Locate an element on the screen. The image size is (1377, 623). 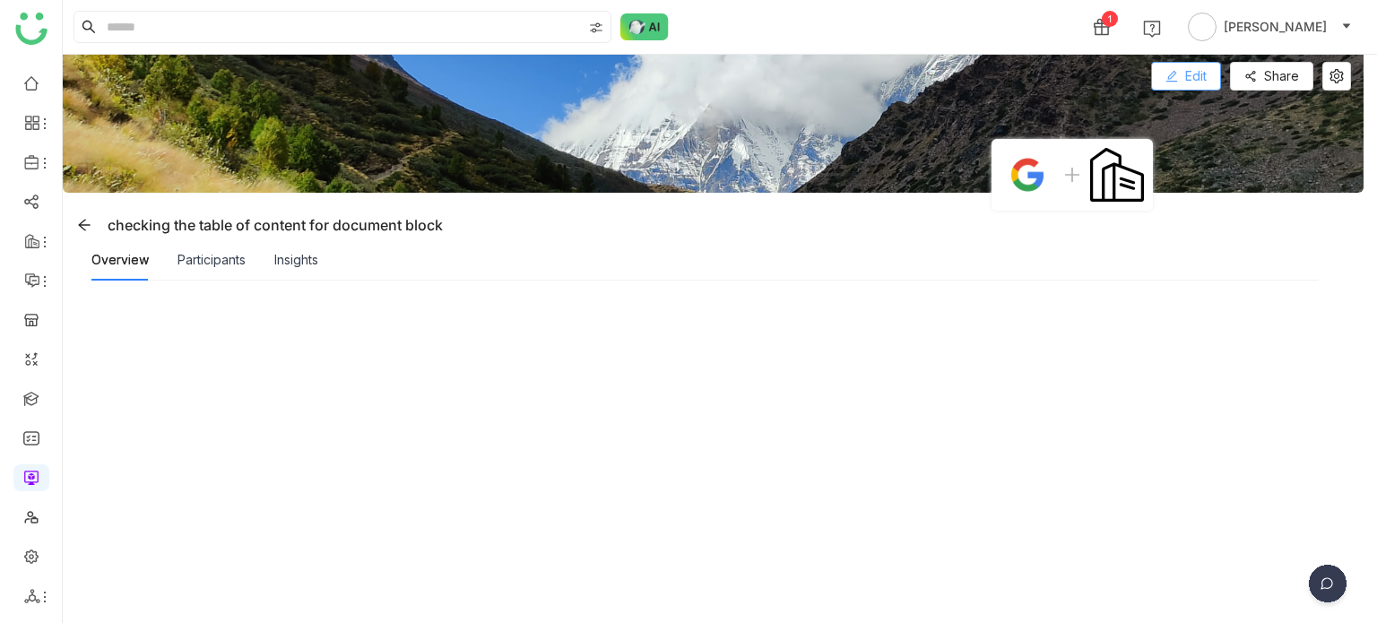
div: Participants is located at coordinates (212, 260).